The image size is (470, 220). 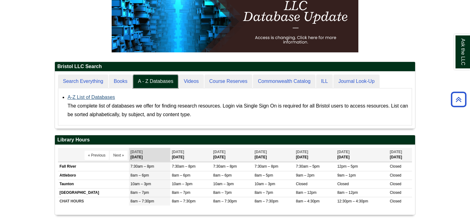 I want to click on a: Course Reserves, so click(x=229, y=81).